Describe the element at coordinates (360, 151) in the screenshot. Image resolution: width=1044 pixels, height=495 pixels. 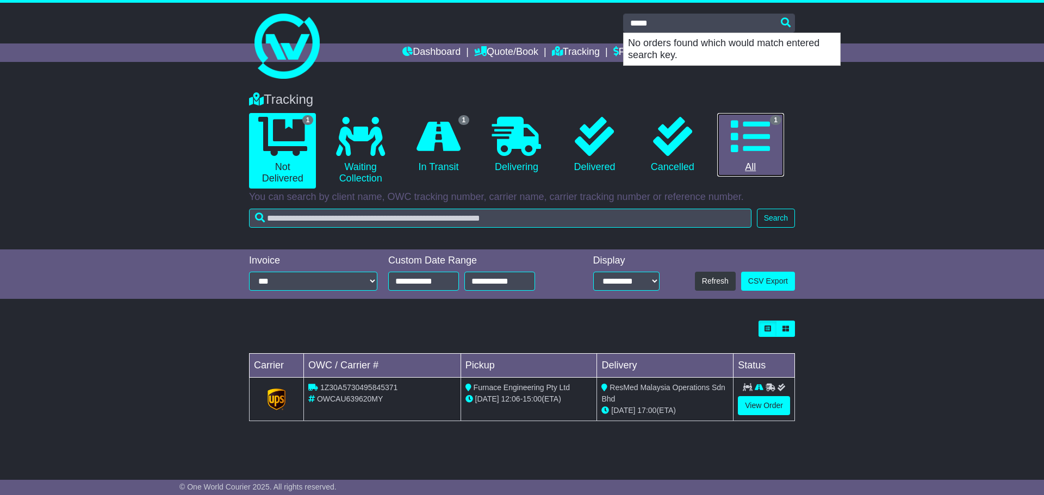
I see `a: Waiting Collection` at that location.